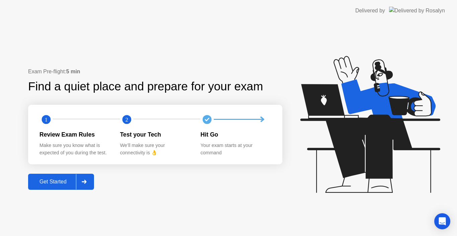 The image size is (457, 236). Describe the element at coordinates (370, 11) in the screenshot. I see `div: Delivered by` at that location.